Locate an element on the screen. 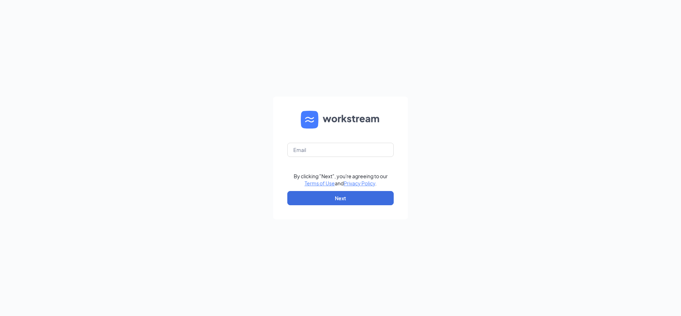 This screenshot has width=681, height=316. a: Terms of Use is located at coordinates (320, 183).